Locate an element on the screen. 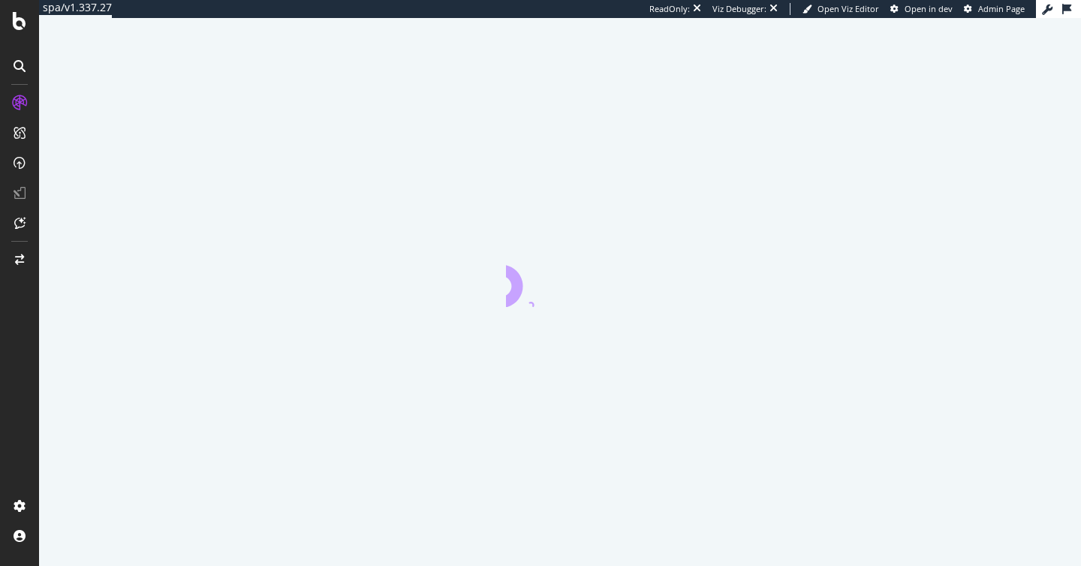  a: Admin Page is located at coordinates (994, 9).